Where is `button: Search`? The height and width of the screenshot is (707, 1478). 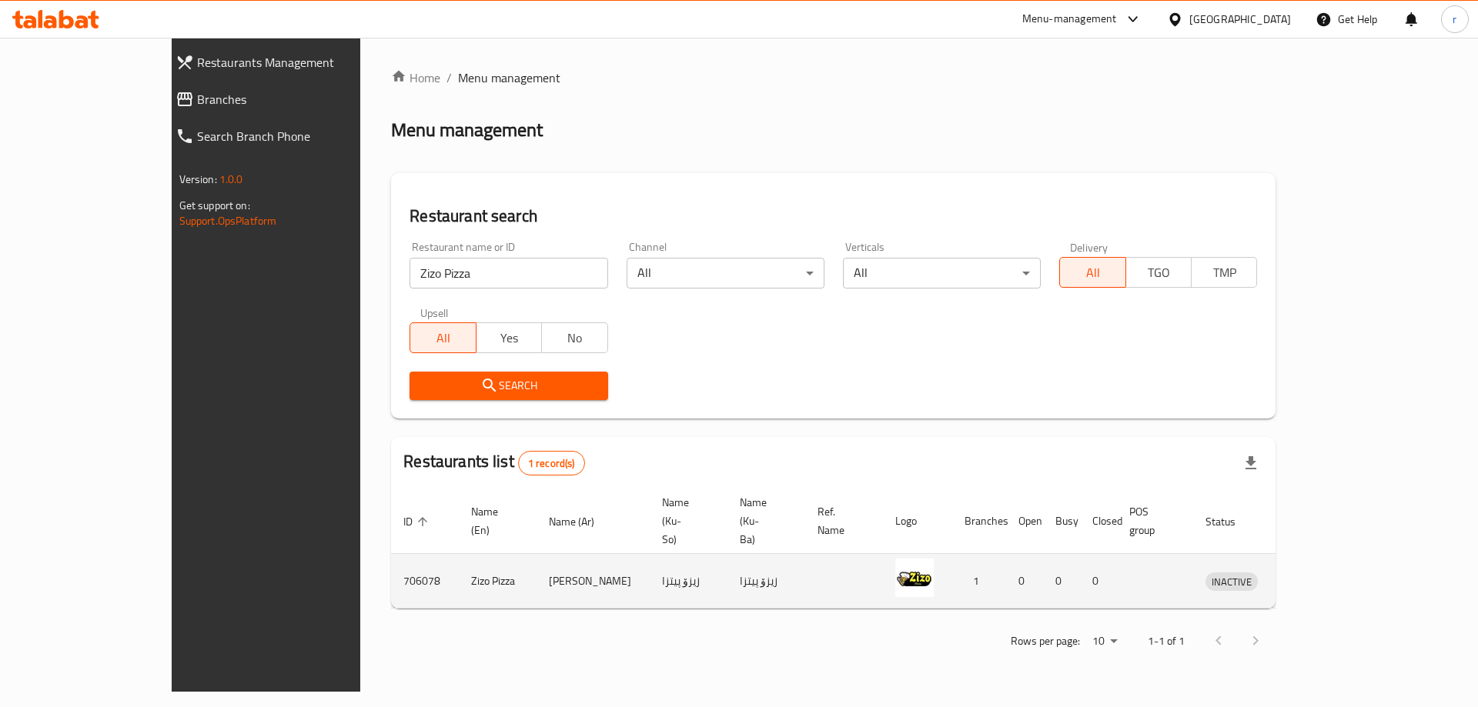
button: Search is located at coordinates (508, 386).